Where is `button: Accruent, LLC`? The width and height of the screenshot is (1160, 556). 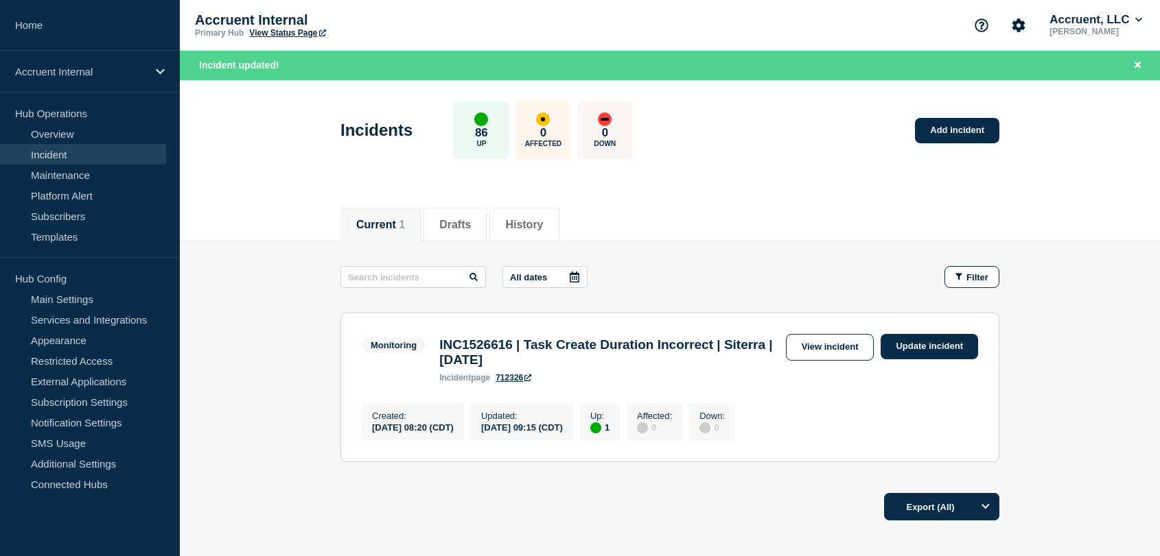
button: Accruent, LLC is located at coordinates (1095, 20).